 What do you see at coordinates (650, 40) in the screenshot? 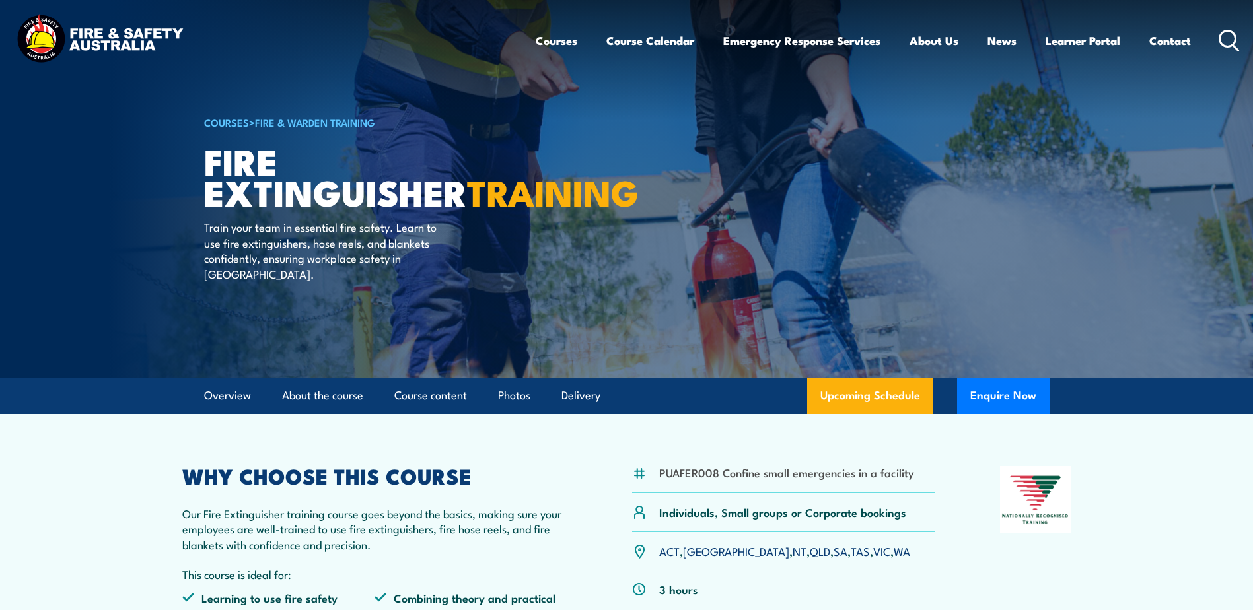
I see `a: Course Calendar` at bounding box center [650, 40].